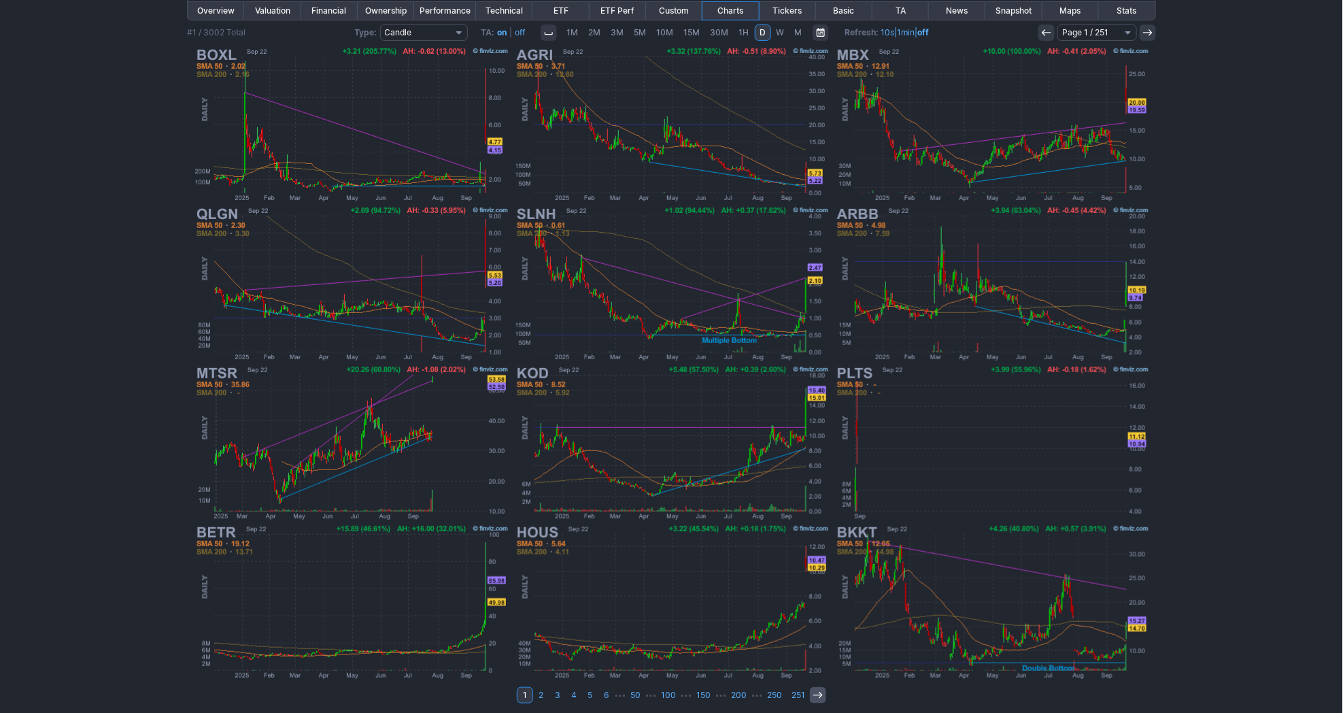  What do you see at coordinates (844, 11) in the screenshot?
I see `a: Basic` at bounding box center [844, 11].